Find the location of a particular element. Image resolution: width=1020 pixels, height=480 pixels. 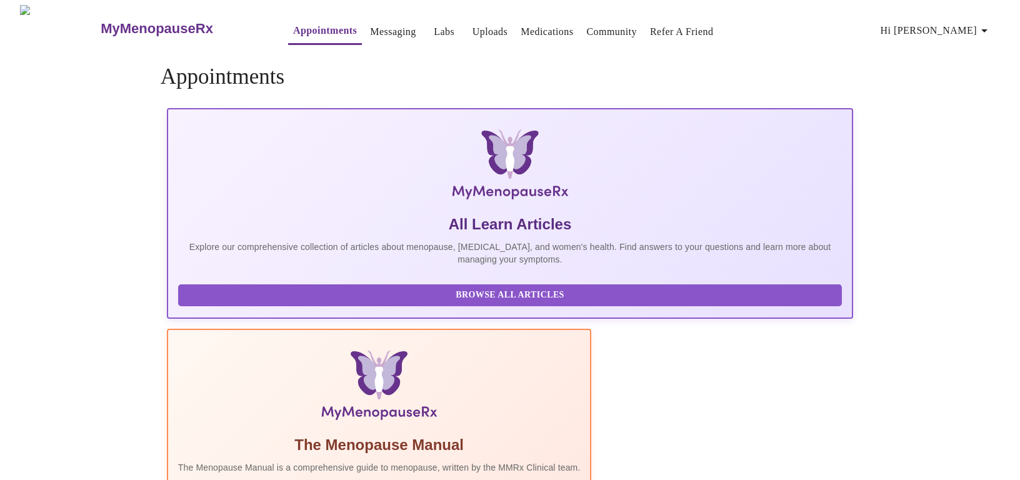

a: Labs is located at coordinates (444, 32).